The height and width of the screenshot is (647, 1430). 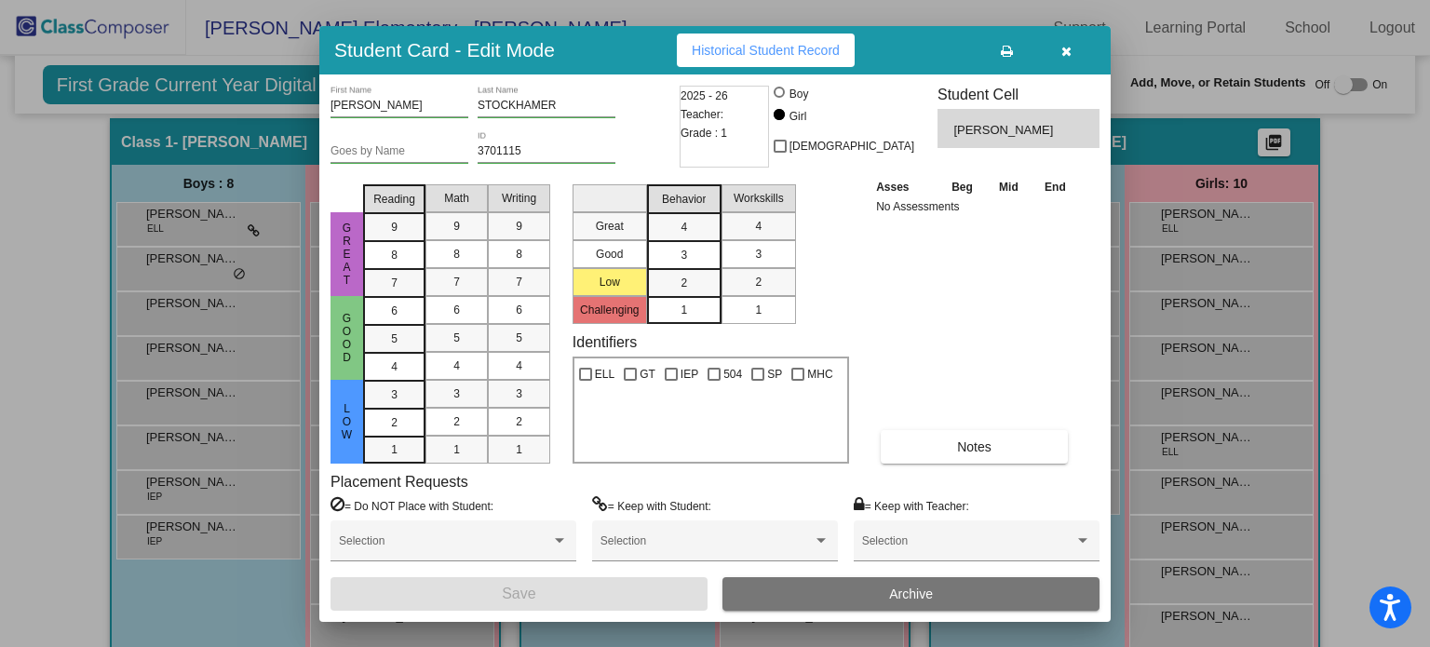 What do you see at coordinates (519, 198) in the screenshot?
I see `span: Writing` at bounding box center [519, 198].